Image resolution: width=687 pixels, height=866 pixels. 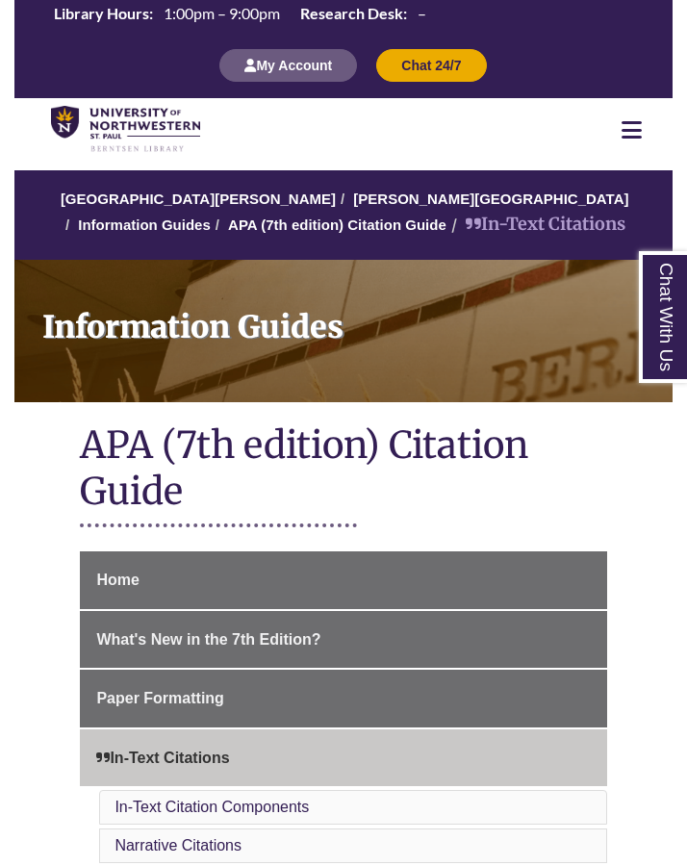 I want to click on span: What's New in the 7th Edition?, so click(x=208, y=639).